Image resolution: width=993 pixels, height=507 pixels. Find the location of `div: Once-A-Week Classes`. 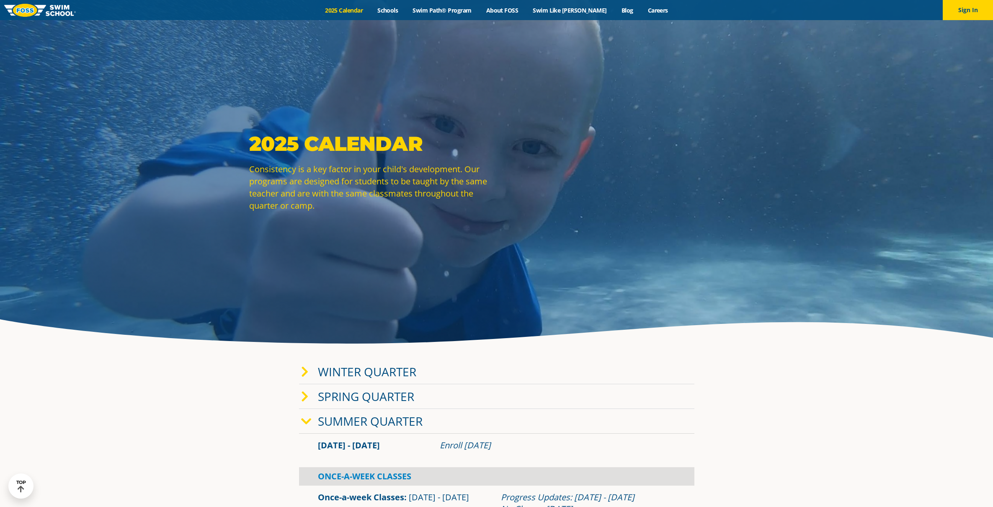

div: Once-A-Week Classes is located at coordinates (497, 476).